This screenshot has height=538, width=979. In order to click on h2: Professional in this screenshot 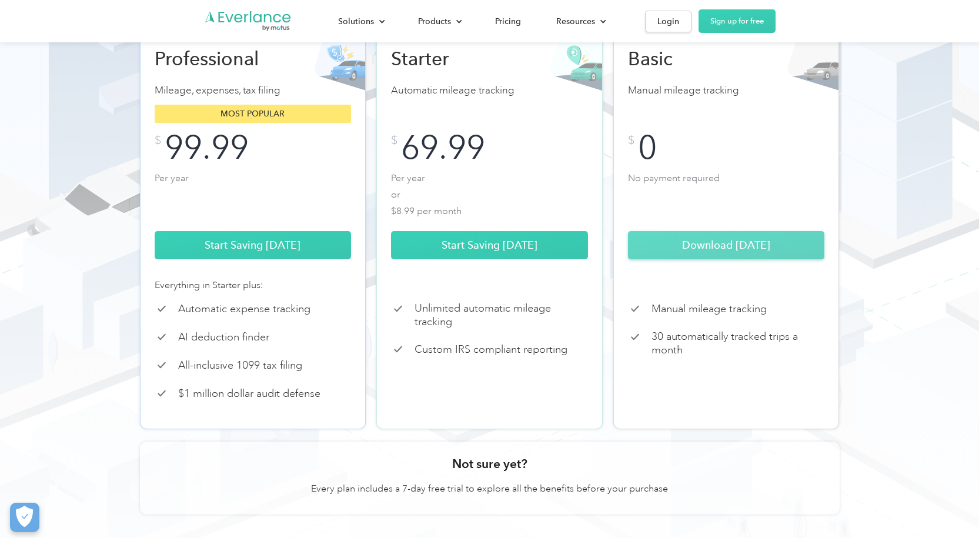, I will do `click(216, 59)`.